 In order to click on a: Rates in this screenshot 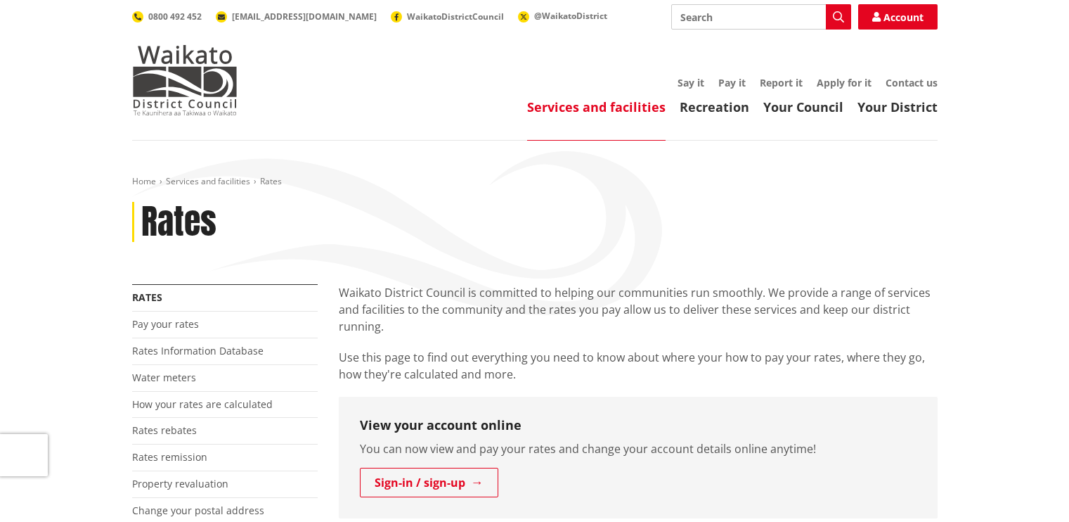, I will do `click(147, 297)`.